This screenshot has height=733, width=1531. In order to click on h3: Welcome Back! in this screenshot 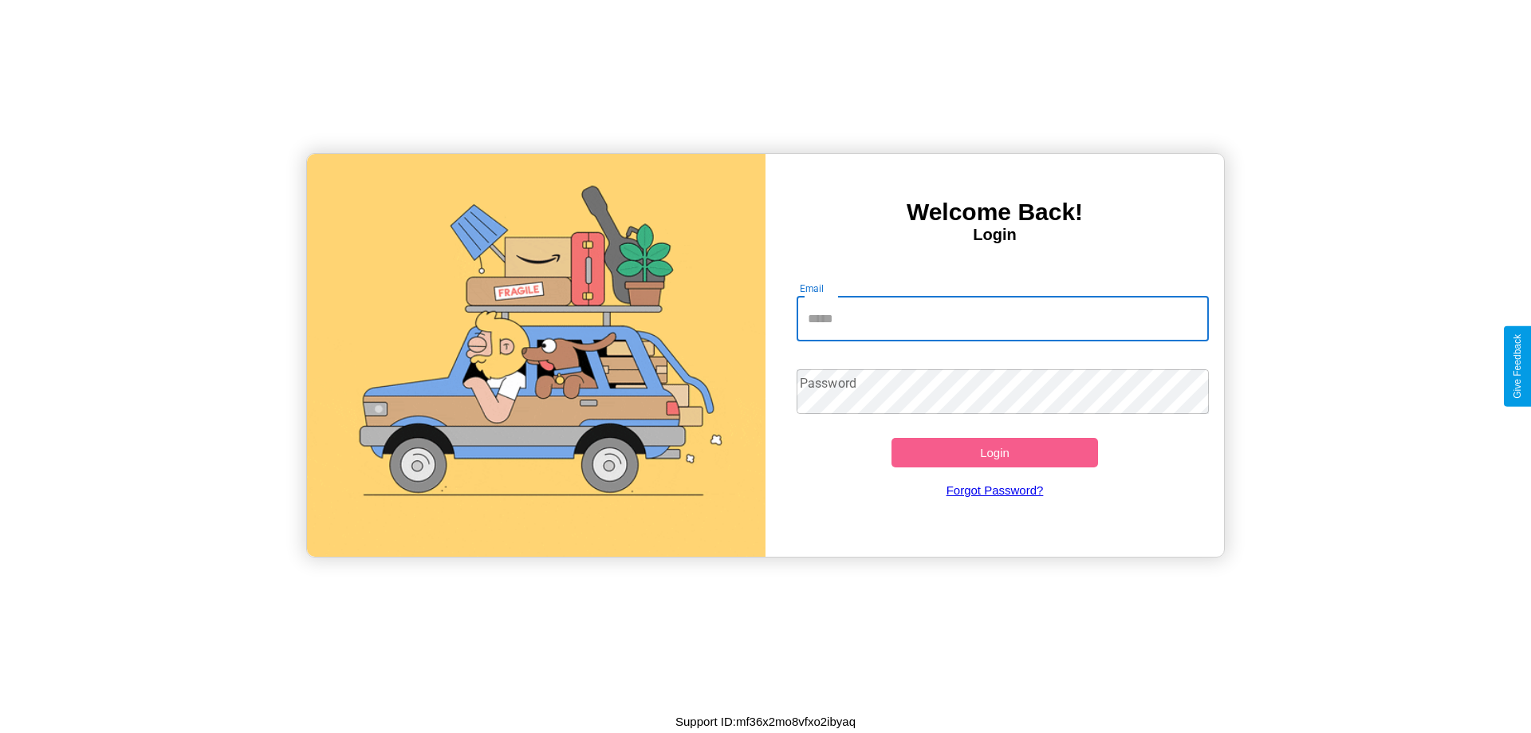, I will do `click(995, 212)`.